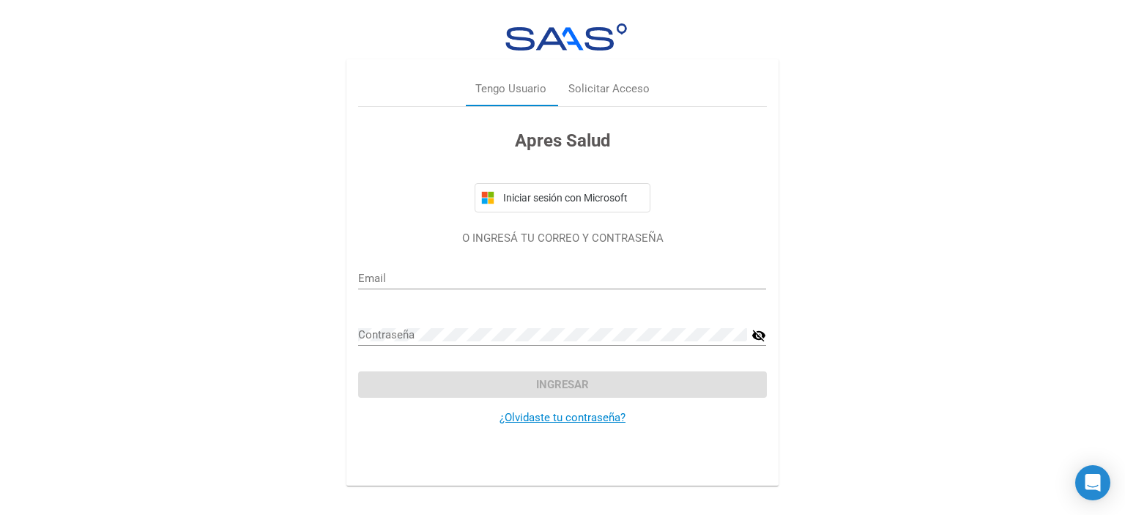 This screenshot has height=515, width=1125. Describe the element at coordinates (563, 198) in the screenshot. I see `button: Iniciar sesión con Microsoft` at that location.